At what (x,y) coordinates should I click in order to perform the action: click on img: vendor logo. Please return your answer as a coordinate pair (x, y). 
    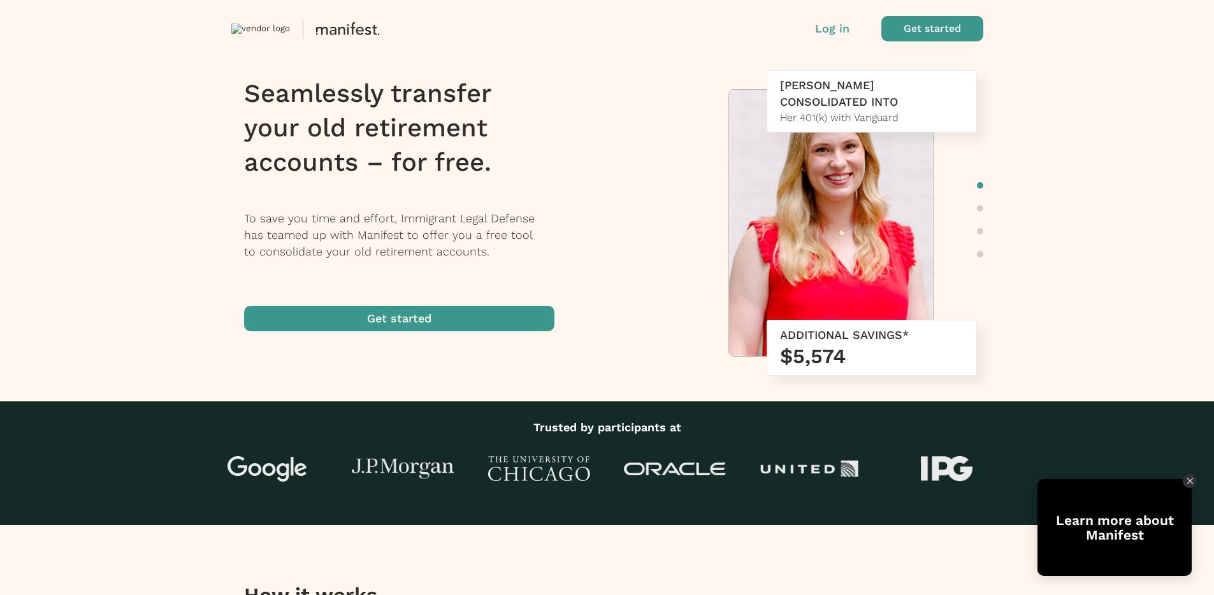
    Looking at the image, I should click on (261, 29).